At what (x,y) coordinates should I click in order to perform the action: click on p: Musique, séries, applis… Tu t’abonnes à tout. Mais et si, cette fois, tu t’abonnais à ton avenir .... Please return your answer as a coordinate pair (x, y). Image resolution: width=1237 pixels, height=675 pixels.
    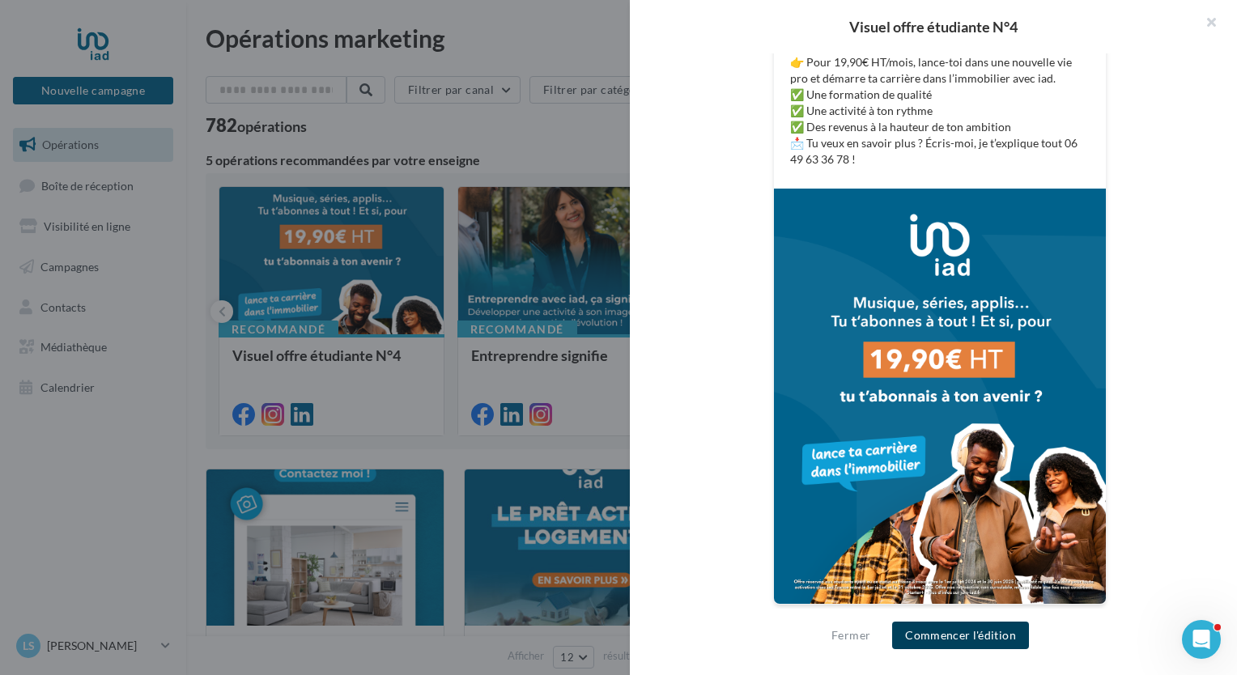
    Looking at the image, I should click on (940, 87).